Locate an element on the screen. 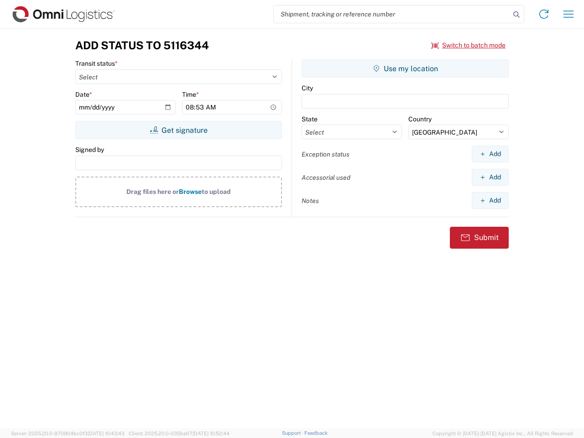 This screenshot has width=584, height=438. input: Shipment, tracking or reference number is located at coordinates (392, 14).